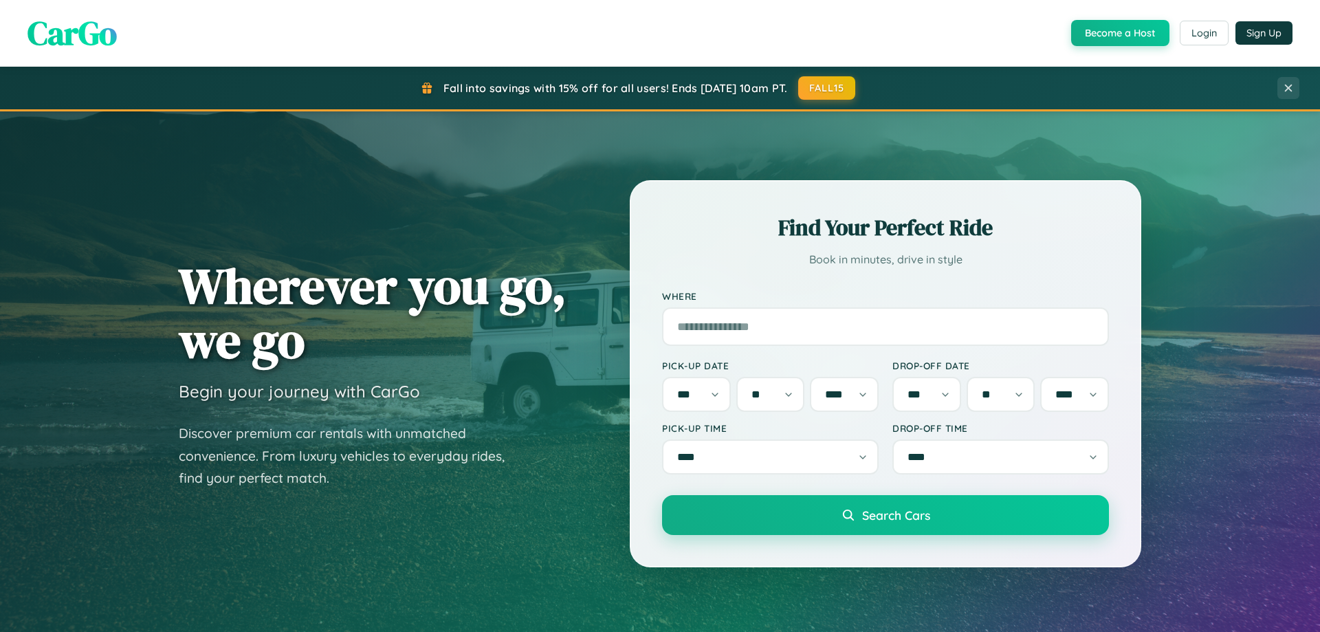 The image size is (1320, 632). I want to click on span: Search Cars, so click(896, 515).